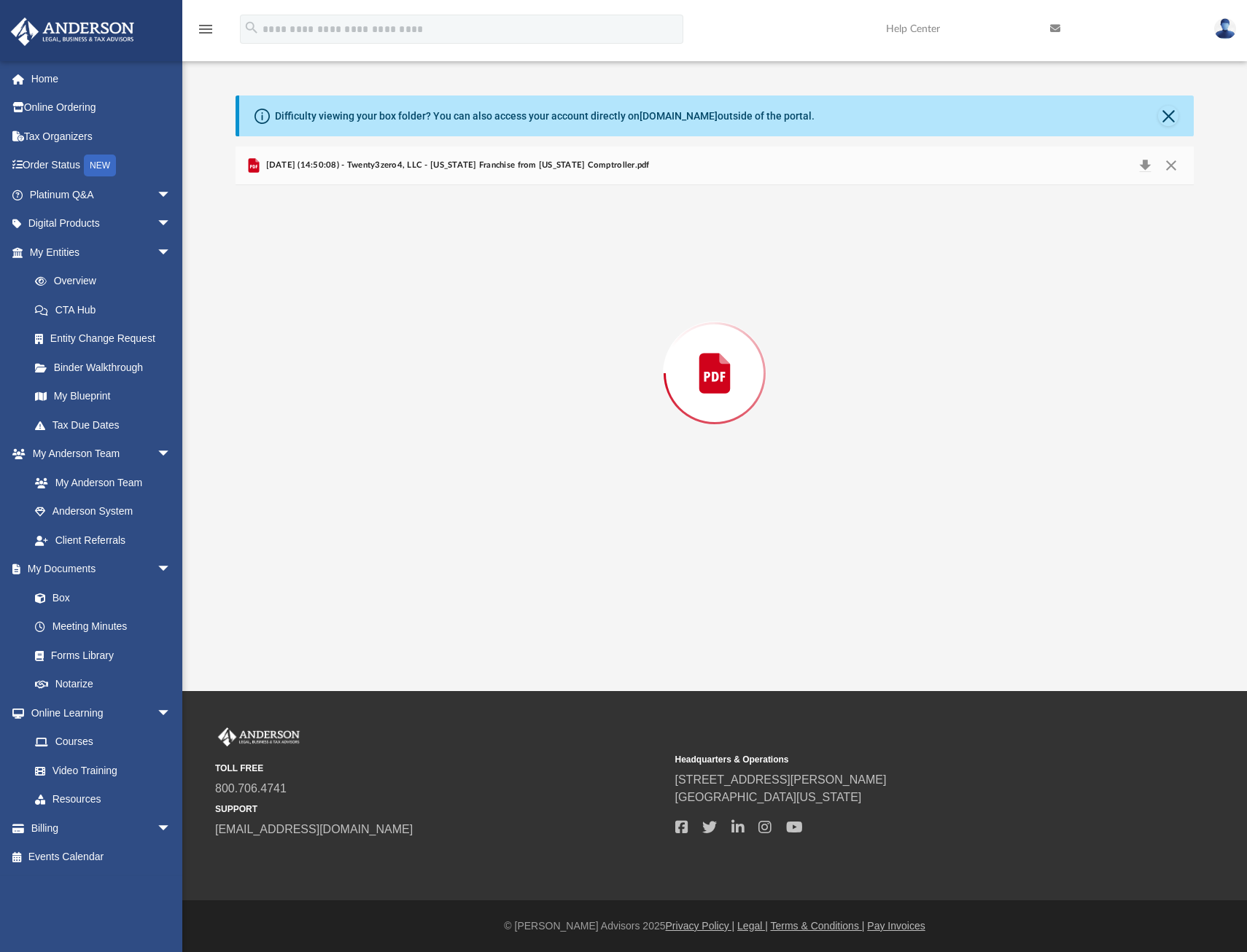 This screenshot has height=952, width=1247. What do you see at coordinates (103, 396) in the screenshot?
I see `a: My Blueprint` at bounding box center [103, 396].